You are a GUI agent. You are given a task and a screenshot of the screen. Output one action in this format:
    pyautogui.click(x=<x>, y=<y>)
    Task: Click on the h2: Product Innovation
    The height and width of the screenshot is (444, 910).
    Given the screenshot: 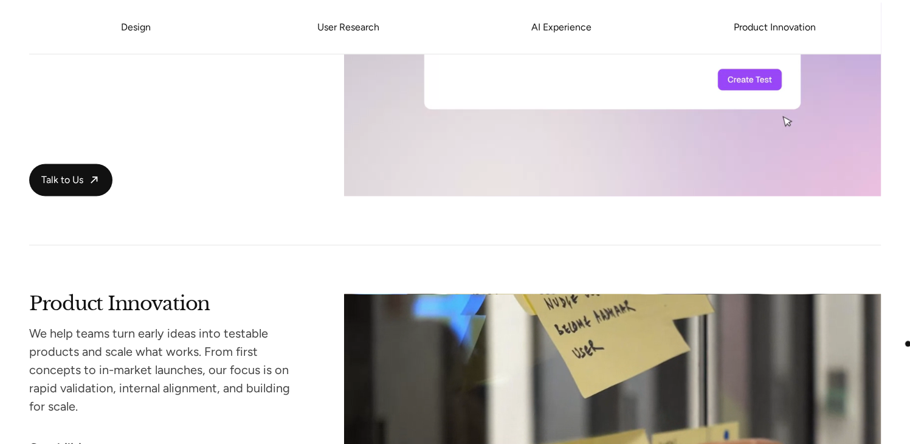 What is the action you would take?
    pyautogui.click(x=163, y=302)
    